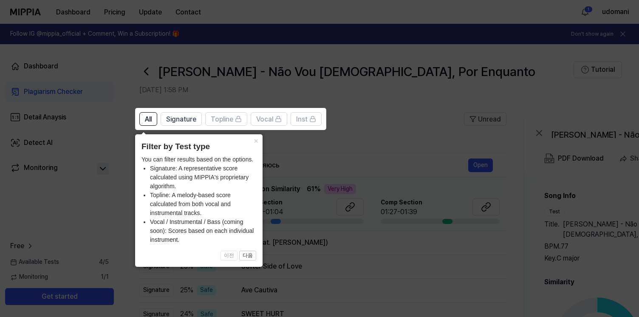  Describe the element at coordinates (181, 119) in the screenshot. I see `button: Signature` at that location.